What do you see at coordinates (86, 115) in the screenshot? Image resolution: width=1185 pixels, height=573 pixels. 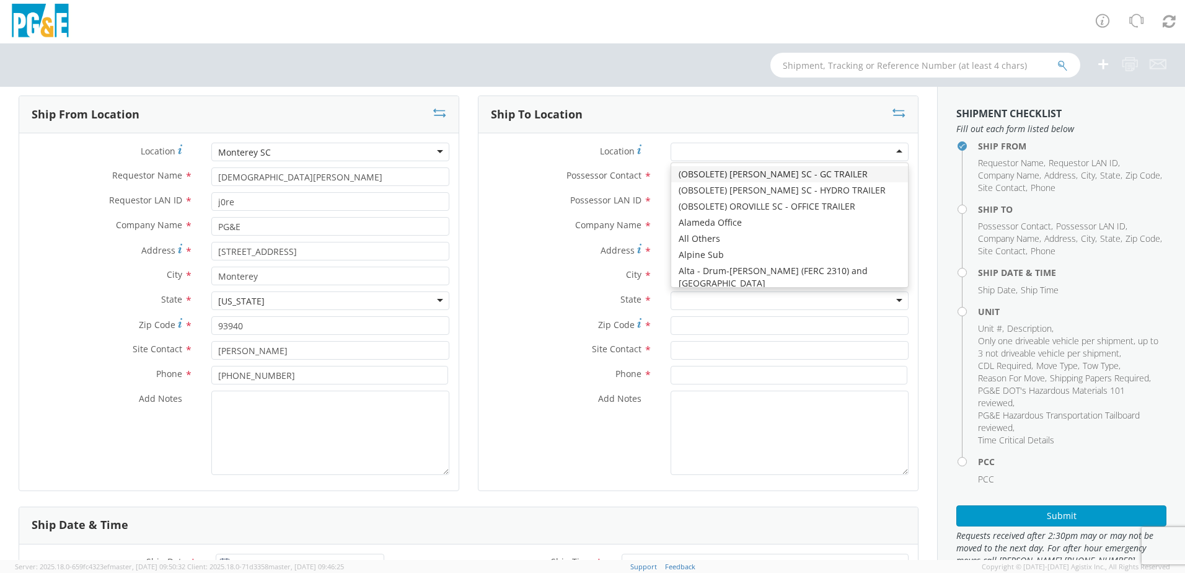 I see `h3: Ship From Location` at bounding box center [86, 115].